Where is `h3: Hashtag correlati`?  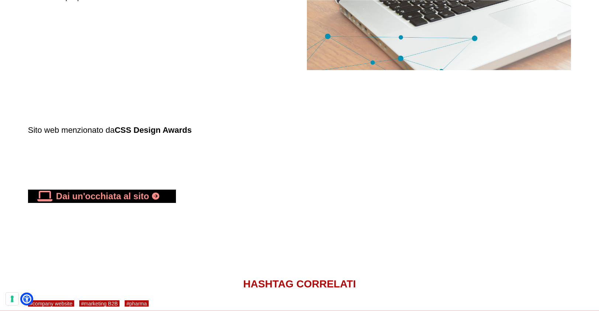 h3: Hashtag correlati is located at coordinates (300, 284).